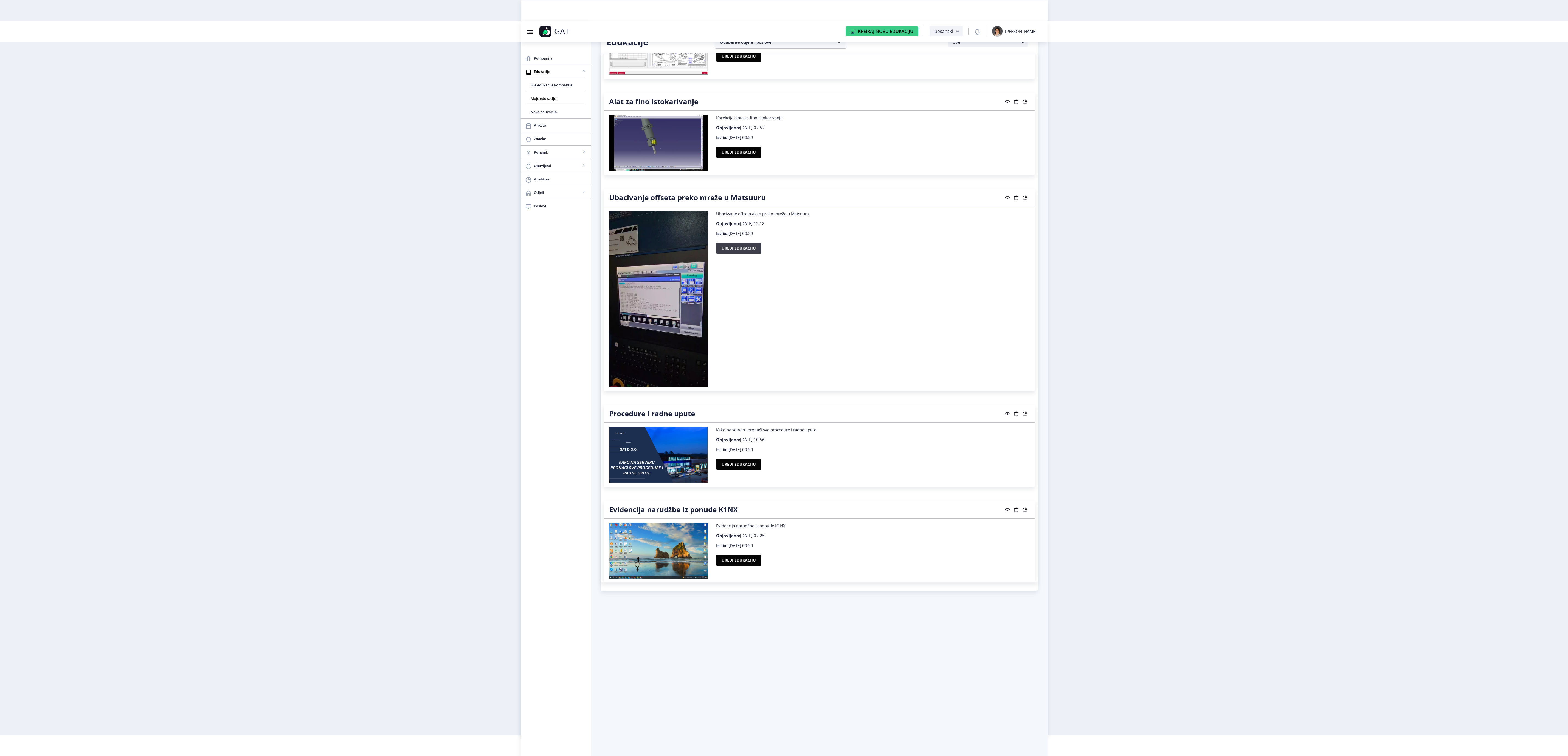  I want to click on a: Korisnik, so click(556, 152).